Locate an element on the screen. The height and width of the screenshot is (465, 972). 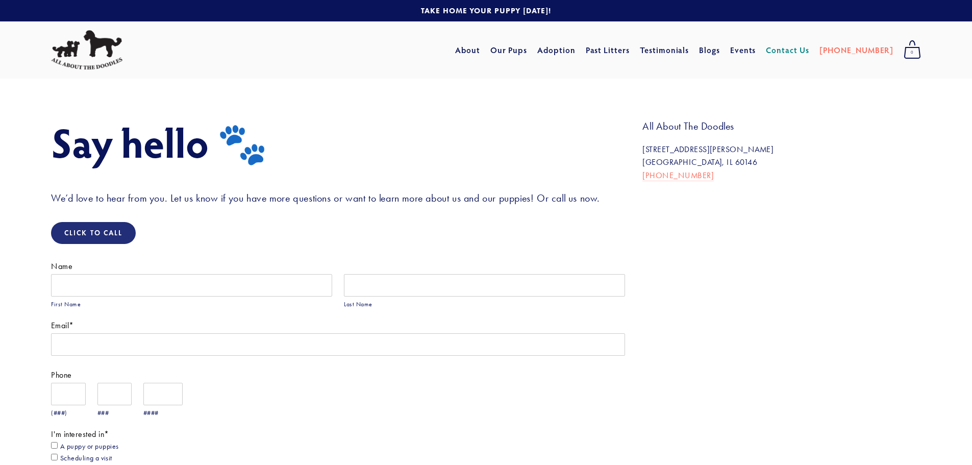
span: Last Name is located at coordinates (358, 304).